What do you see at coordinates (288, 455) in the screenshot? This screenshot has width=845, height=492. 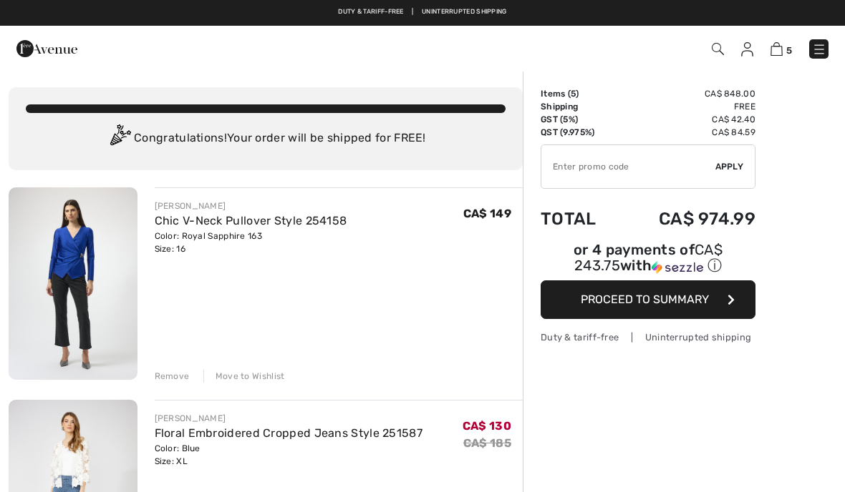 I see `div: Color: Blue Size: XL` at bounding box center [288, 455].